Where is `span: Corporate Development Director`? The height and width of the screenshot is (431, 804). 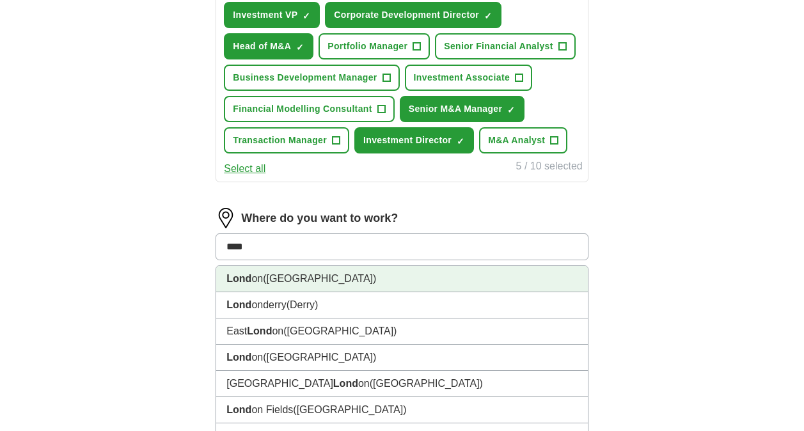 span: Corporate Development Director is located at coordinates (406, 15).